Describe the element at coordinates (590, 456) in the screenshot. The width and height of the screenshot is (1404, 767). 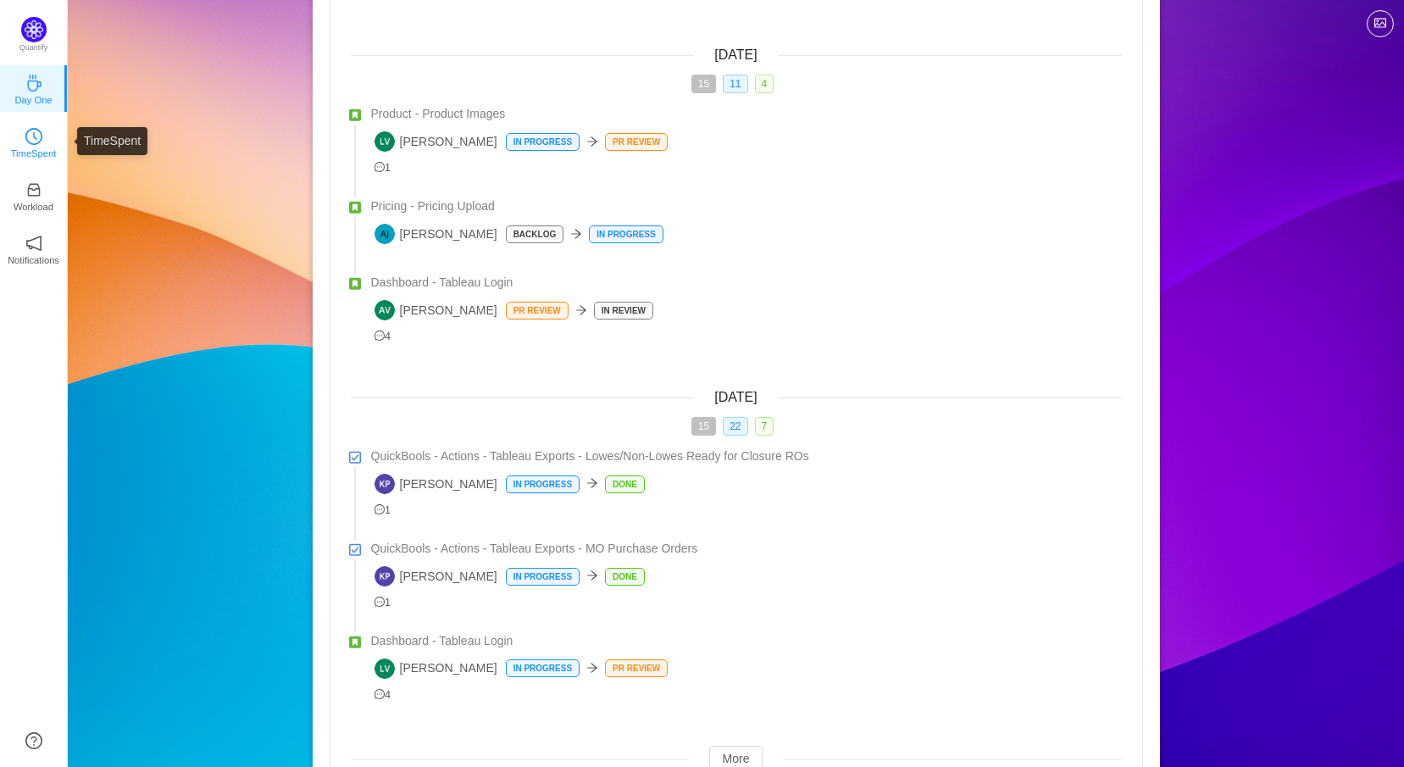
I see `span: QuickBools - Actions - Tableau Exports - Lowes/Non-Lowes Ready for Closure ROs` at that location.